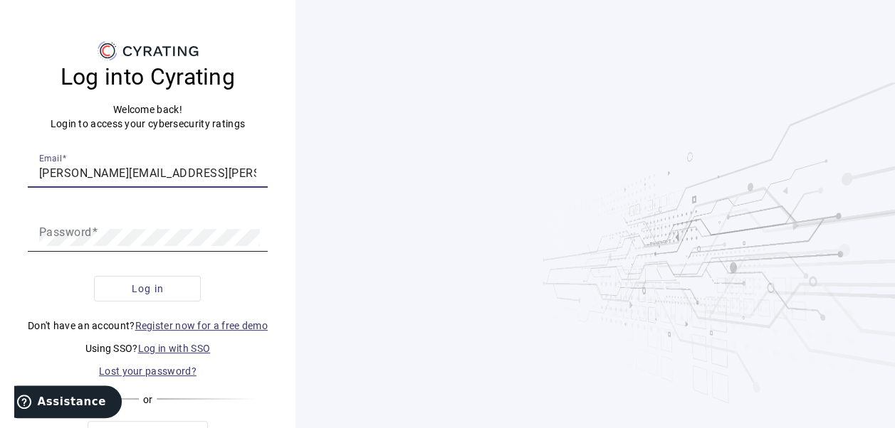 This screenshot has width=895, height=428. What do you see at coordinates (147, 371) in the screenshot?
I see `a: Lost your password?` at bounding box center [147, 371].